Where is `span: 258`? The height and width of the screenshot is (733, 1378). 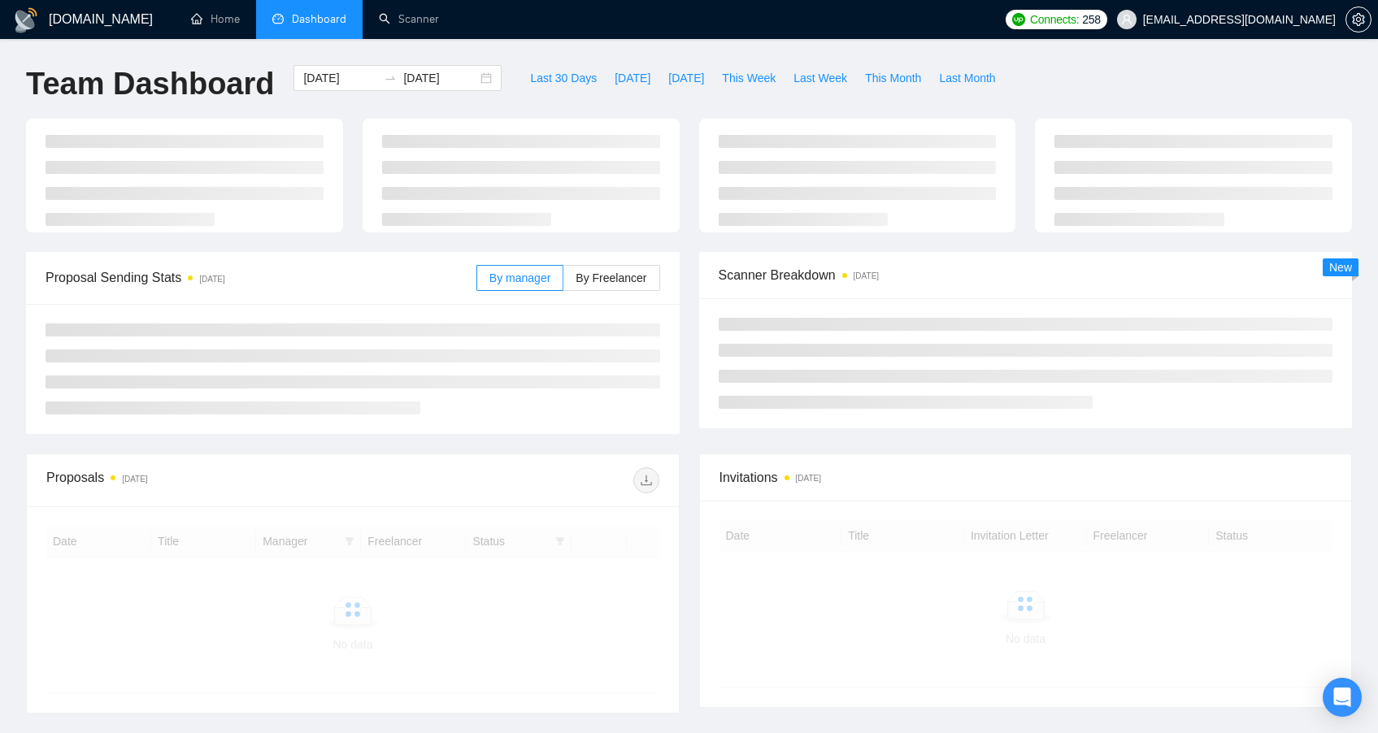 span: 258 is located at coordinates (1091, 20).